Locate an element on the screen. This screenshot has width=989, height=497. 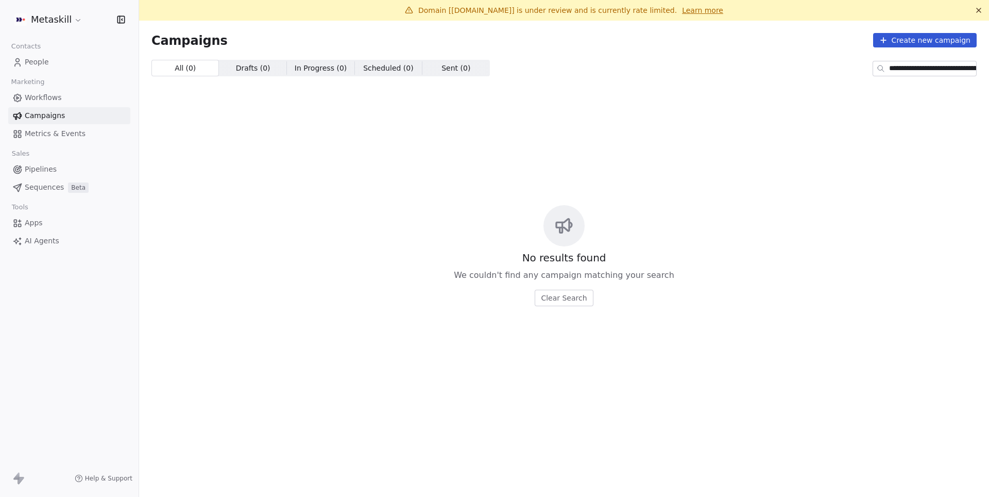
span: Sent ( 0 ) is located at coordinates (456, 68).